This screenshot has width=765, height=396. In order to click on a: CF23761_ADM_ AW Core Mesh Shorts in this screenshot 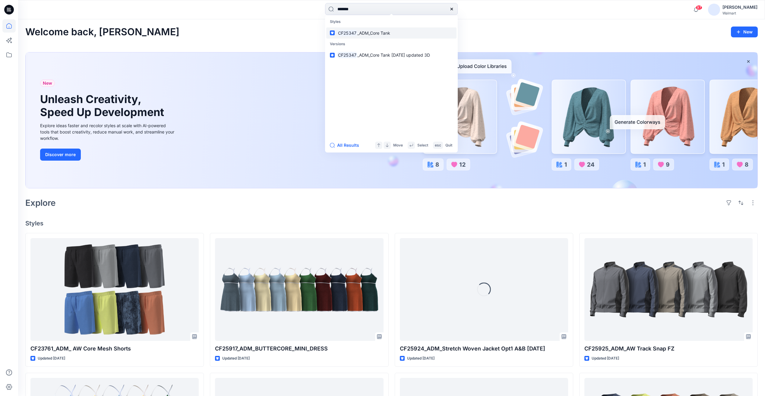, I will do `click(115, 290)`.